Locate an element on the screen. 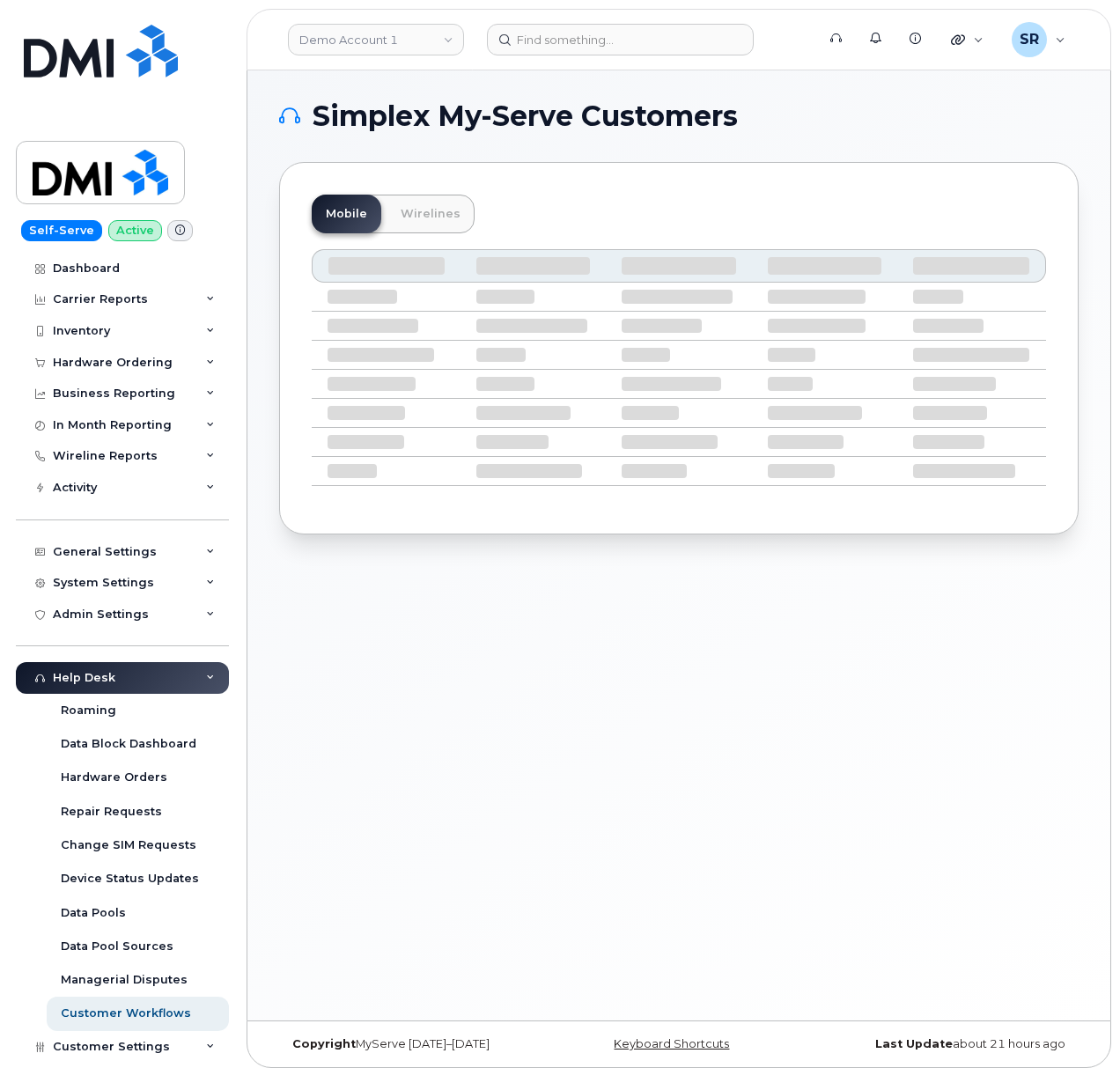  a: Wirelines is located at coordinates (430, 214).